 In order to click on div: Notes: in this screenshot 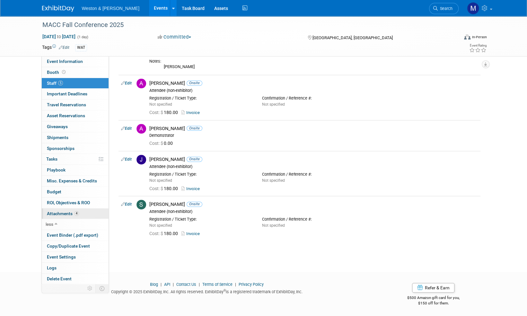, I will do `click(155, 61)`.